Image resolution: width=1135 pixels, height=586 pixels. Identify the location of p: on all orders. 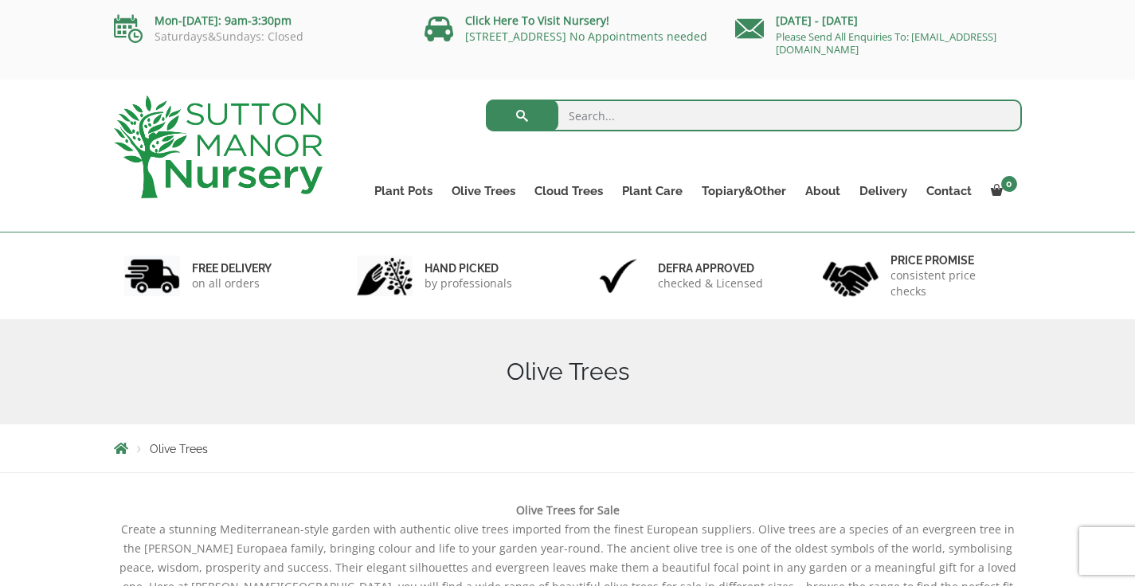
(232, 284).